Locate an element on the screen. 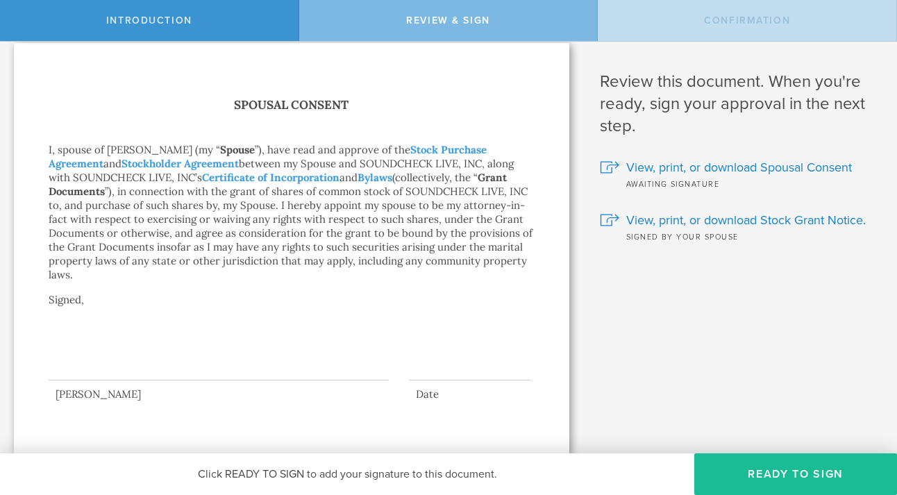 This screenshot has height=495, width=897. span: Confirmation is located at coordinates (747, 20).